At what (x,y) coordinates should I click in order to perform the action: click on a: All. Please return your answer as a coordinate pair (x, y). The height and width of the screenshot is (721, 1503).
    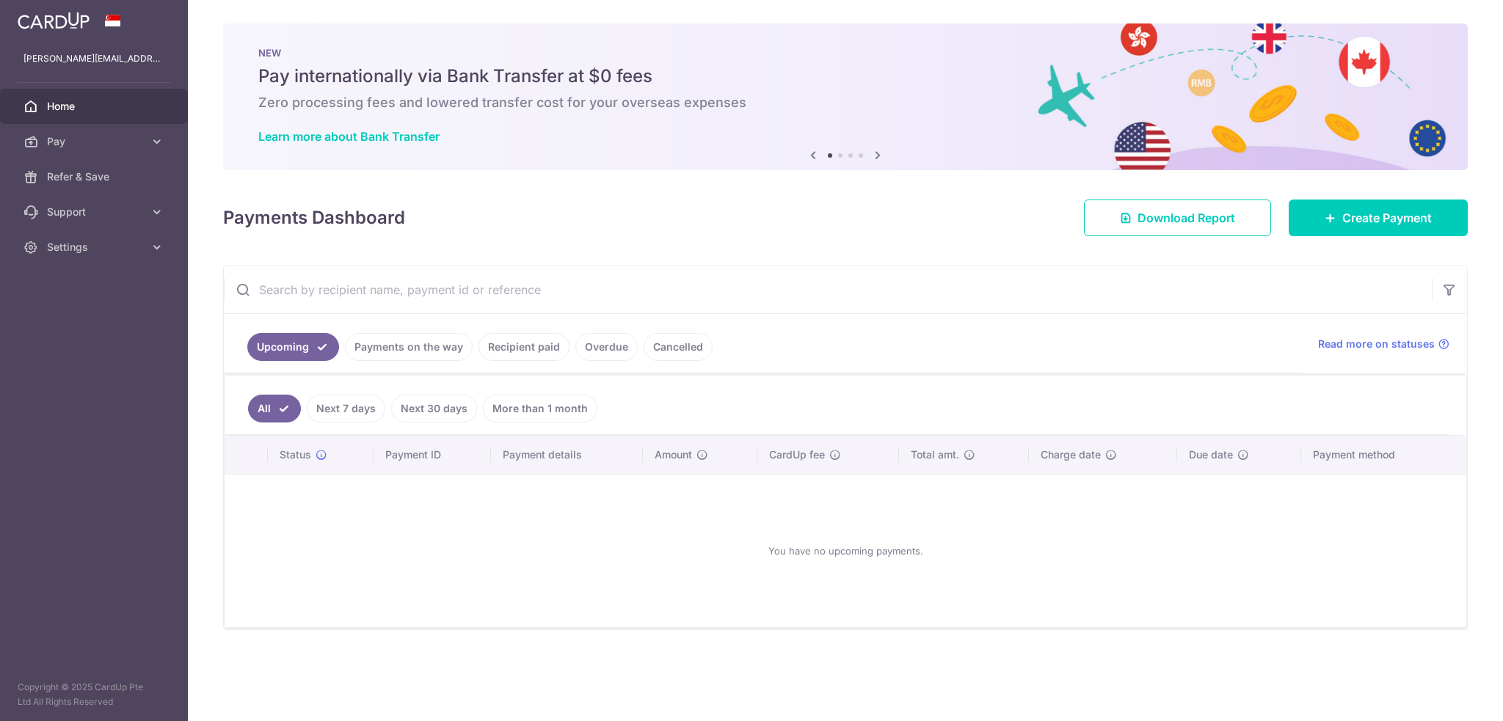
    Looking at the image, I should click on (274, 409).